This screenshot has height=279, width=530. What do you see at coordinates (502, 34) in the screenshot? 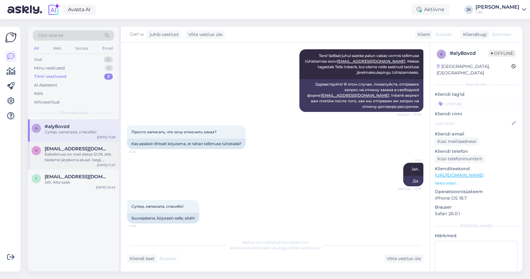
I see `span: Estonian` at bounding box center [502, 34].